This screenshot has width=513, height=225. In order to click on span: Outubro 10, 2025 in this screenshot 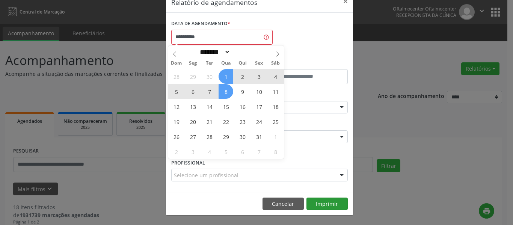, I will do `click(259, 91)`.